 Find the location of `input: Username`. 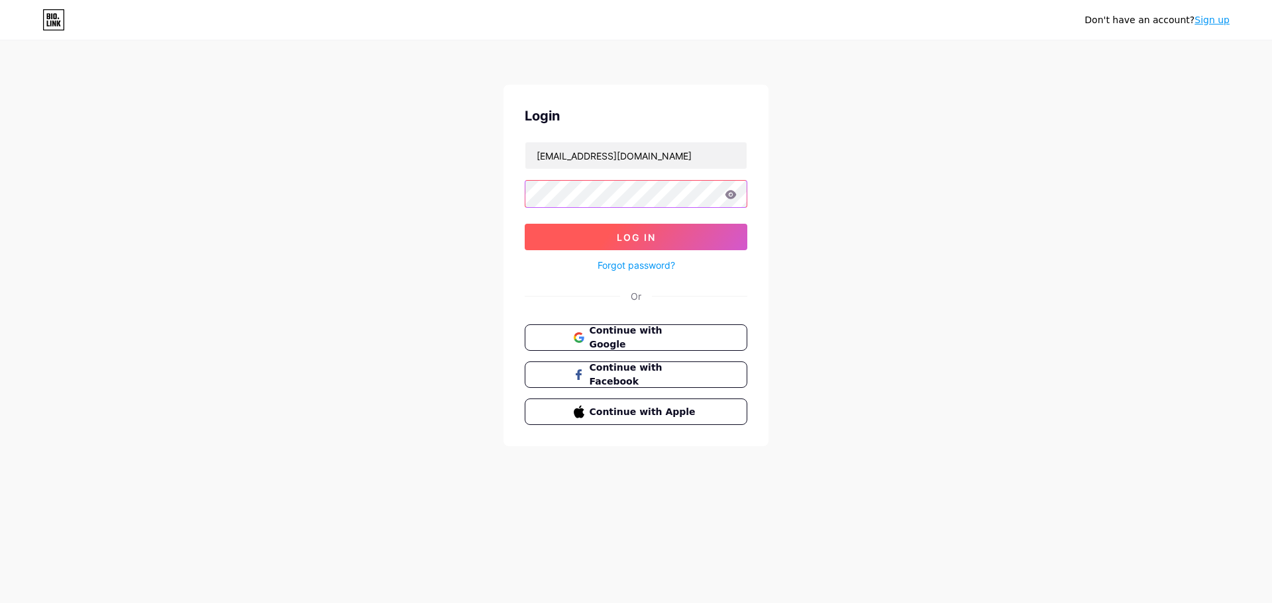

input: Username is located at coordinates (636, 156).